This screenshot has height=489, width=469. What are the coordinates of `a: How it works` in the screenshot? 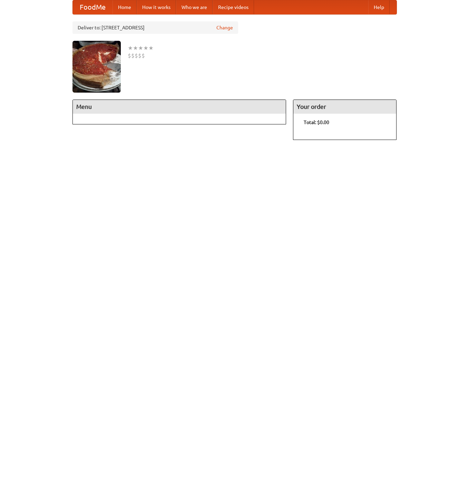 It's located at (156, 7).